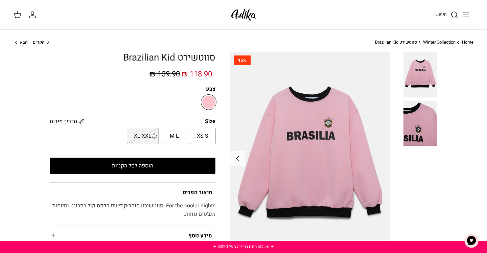 This screenshot has height=253, width=487. I want to click on span: XL-XXL, so click(143, 136).